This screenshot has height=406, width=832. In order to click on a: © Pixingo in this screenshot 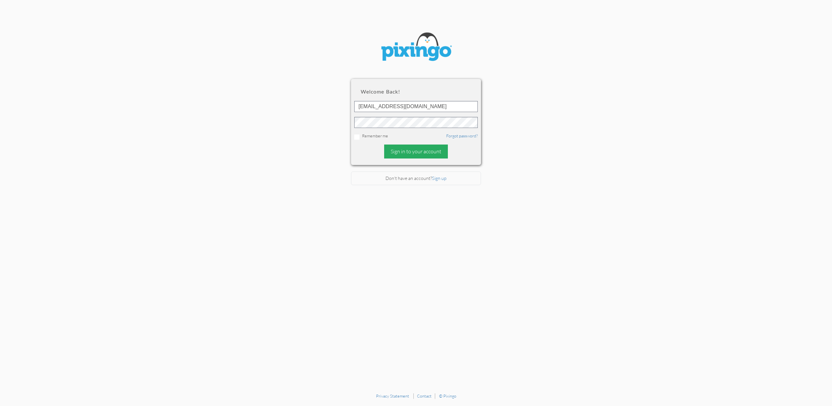, I will do `click(447, 396)`.